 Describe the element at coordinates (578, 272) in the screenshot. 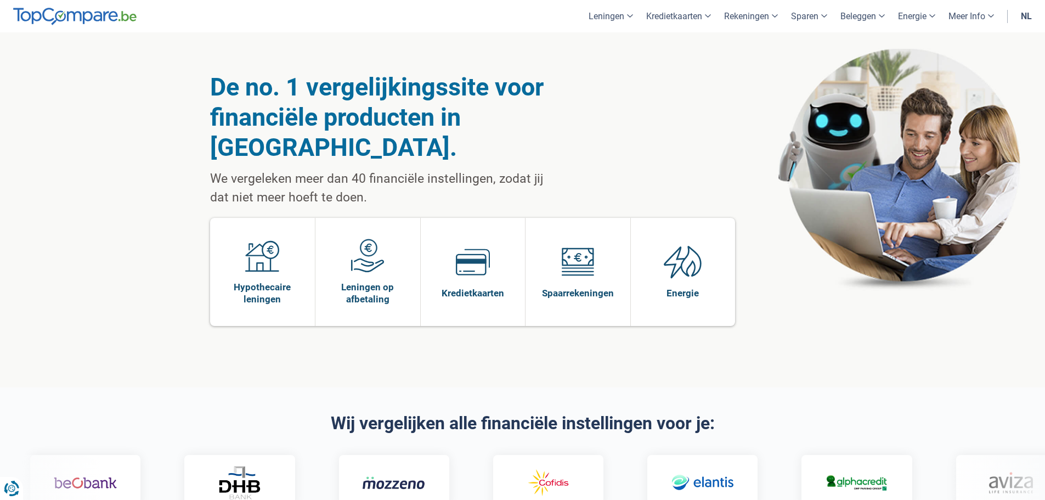

I see `a: Spaarrekeningen Spaarrekeningen` at that location.